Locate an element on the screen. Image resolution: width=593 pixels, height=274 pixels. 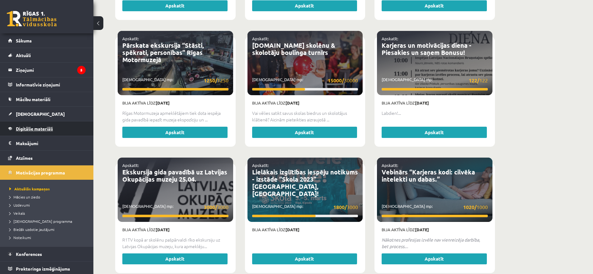
span: Motivācijas programma is located at coordinates (40, 172).